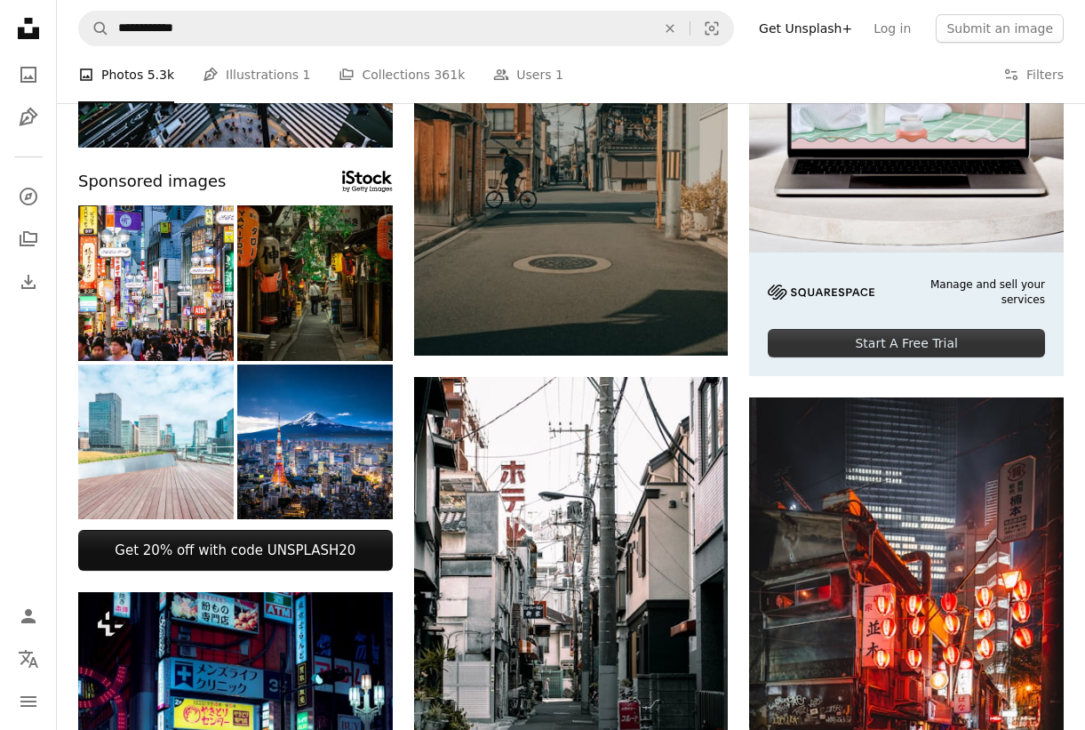 The height and width of the screenshot is (730, 1085). I want to click on a: Log in, so click(892, 28).